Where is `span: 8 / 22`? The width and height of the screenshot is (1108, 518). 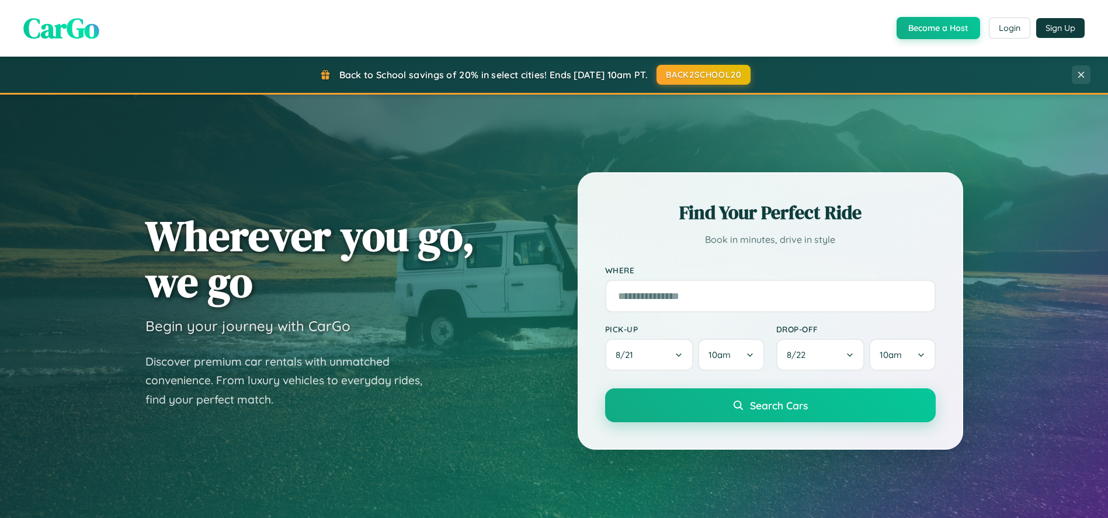
span: 8 / 22 is located at coordinates (799, 355).